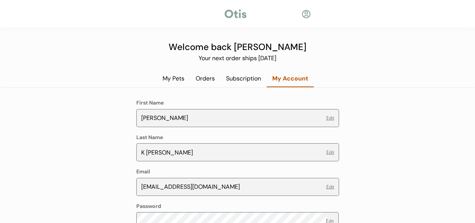 Image resolution: width=475 pixels, height=223 pixels. Describe the element at coordinates (149, 137) in the screenshot. I see `div: Last Name` at that location.